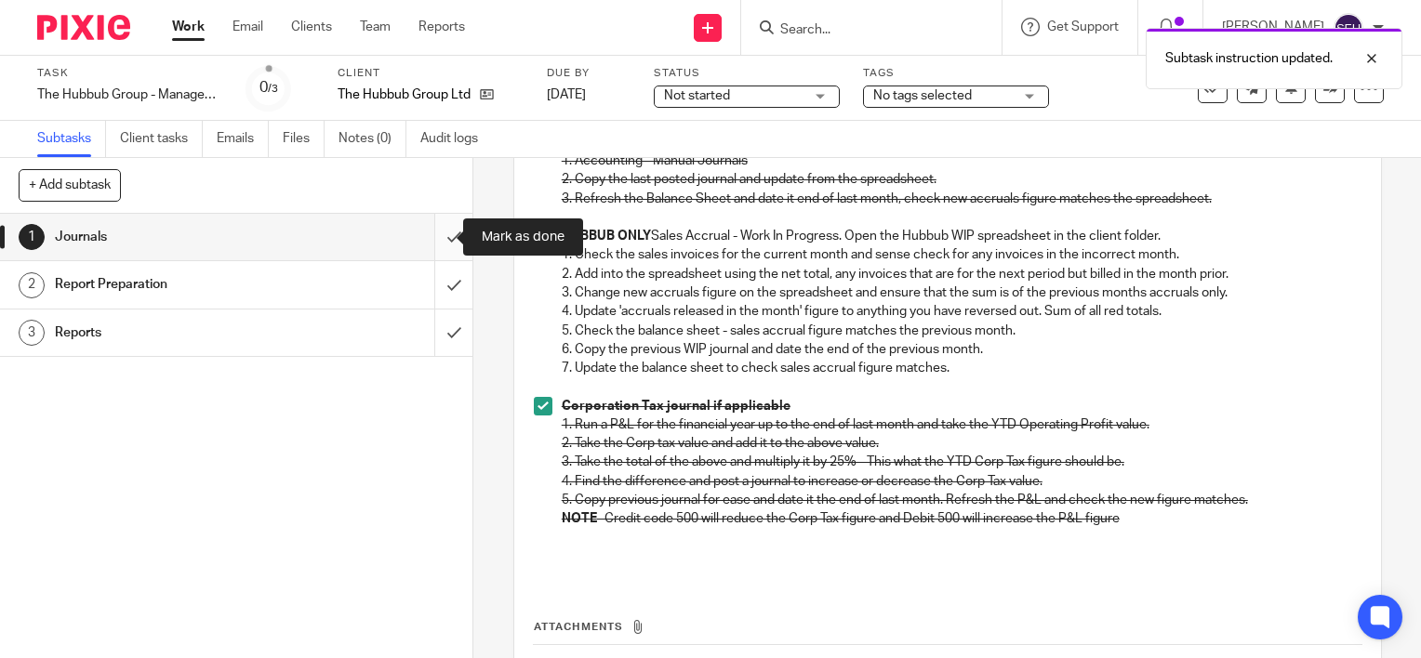  Describe the element at coordinates (161, 139) in the screenshot. I see `a: Client tasks` at that location.